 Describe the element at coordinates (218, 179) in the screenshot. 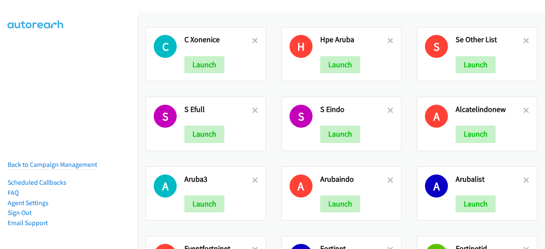

I see `h2: Aruba3` at that location.